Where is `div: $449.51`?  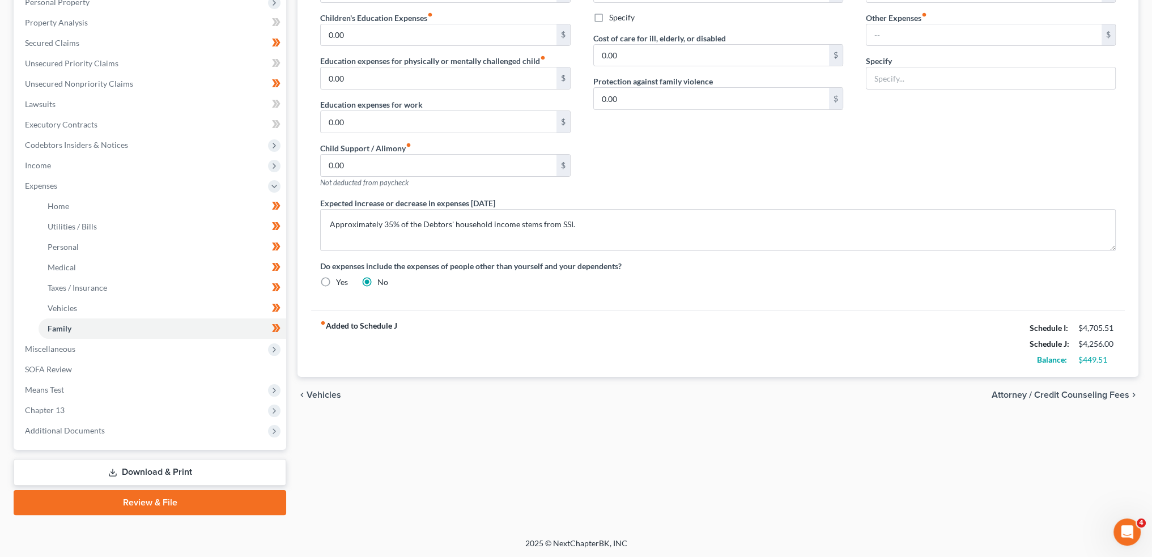
div: $449.51 is located at coordinates (1097, 360).